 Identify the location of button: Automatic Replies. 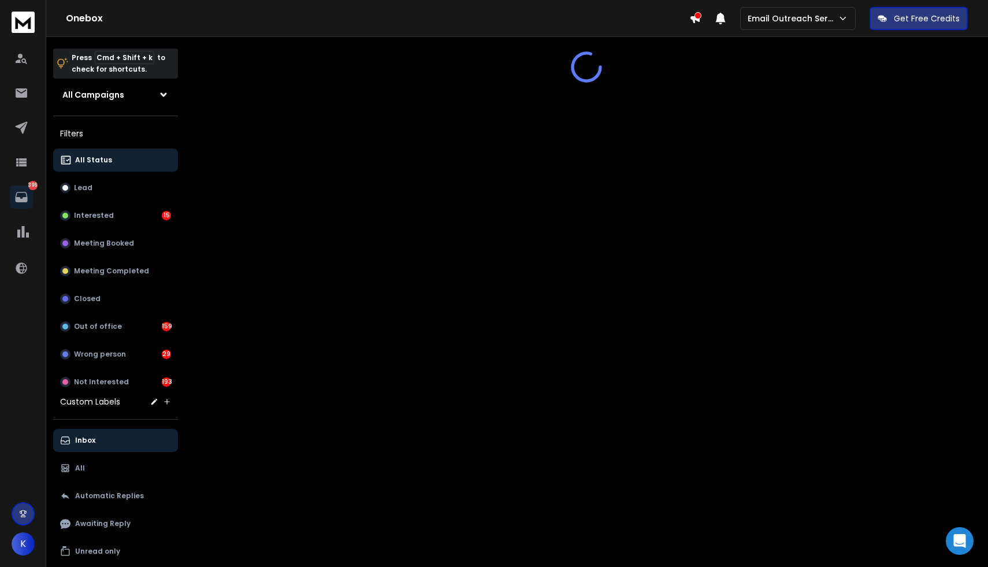
(116, 496).